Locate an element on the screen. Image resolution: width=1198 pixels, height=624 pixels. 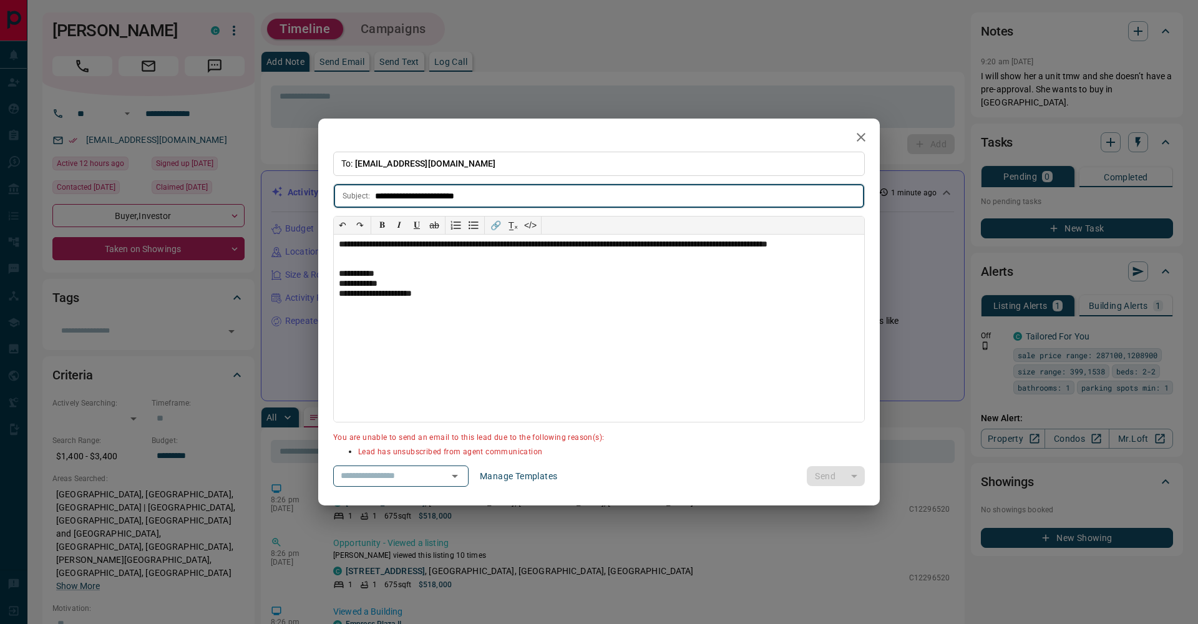
button: ab is located at coordinates (434, 225).